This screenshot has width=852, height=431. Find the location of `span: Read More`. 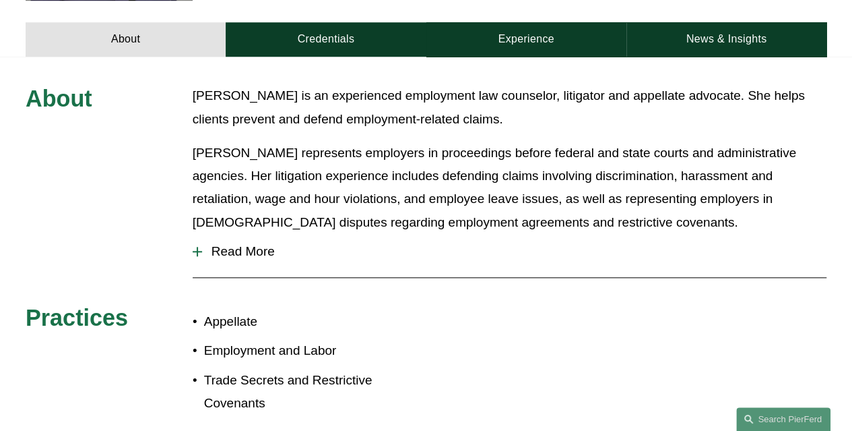

span: Read More is located at coordinates (514, 251).